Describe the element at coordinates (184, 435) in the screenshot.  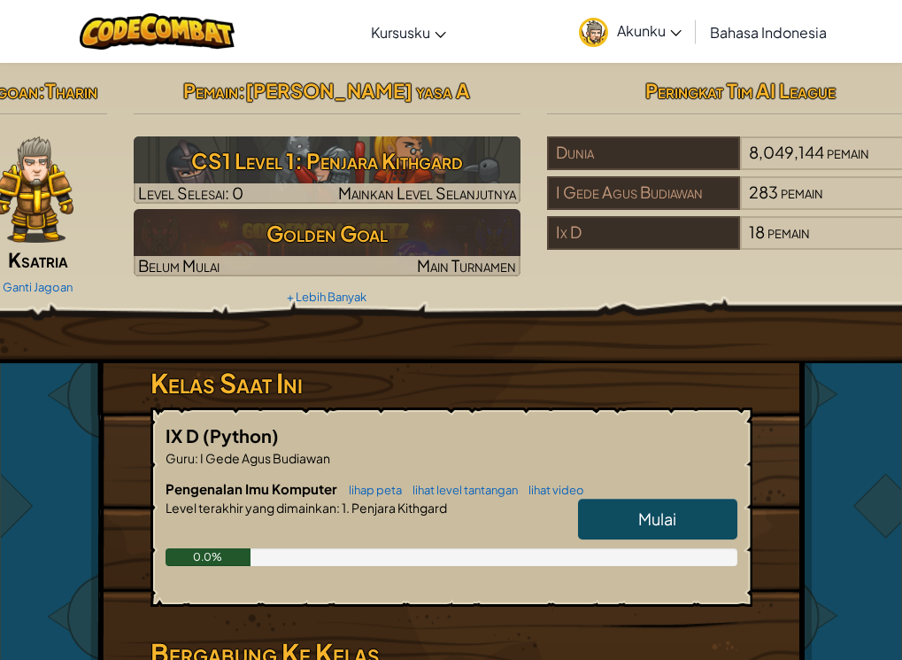
I see `span: IX D` at that location.